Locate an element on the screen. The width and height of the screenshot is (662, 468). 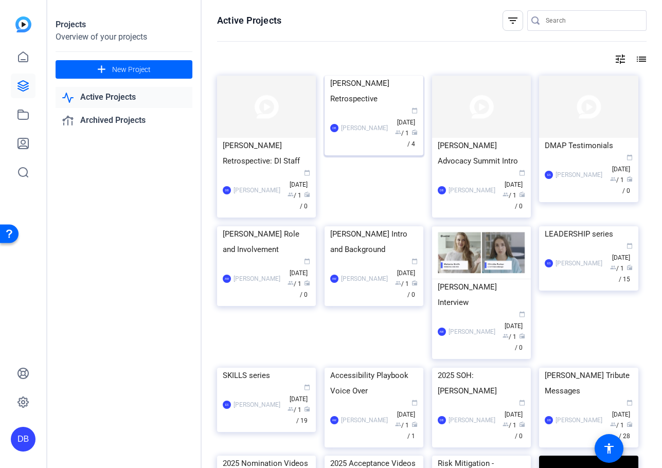
mat-icon: filter_list is located at coordinates (513, 21).